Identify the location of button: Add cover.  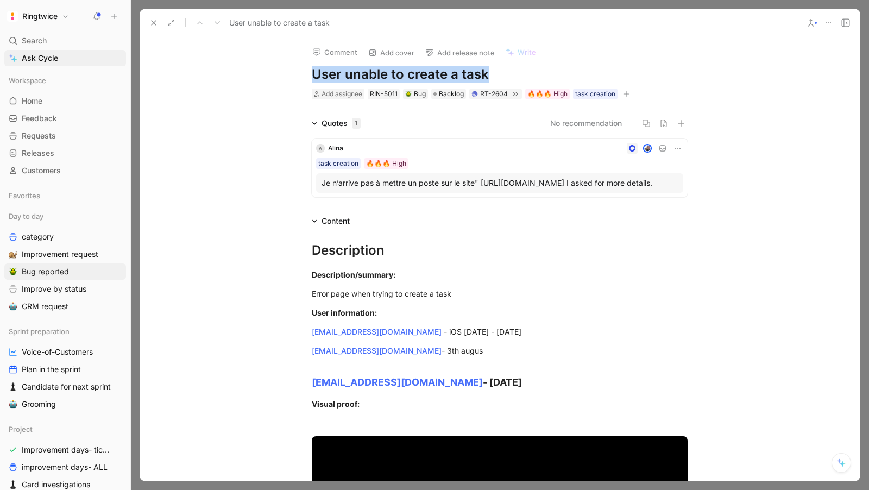
(391, 53).